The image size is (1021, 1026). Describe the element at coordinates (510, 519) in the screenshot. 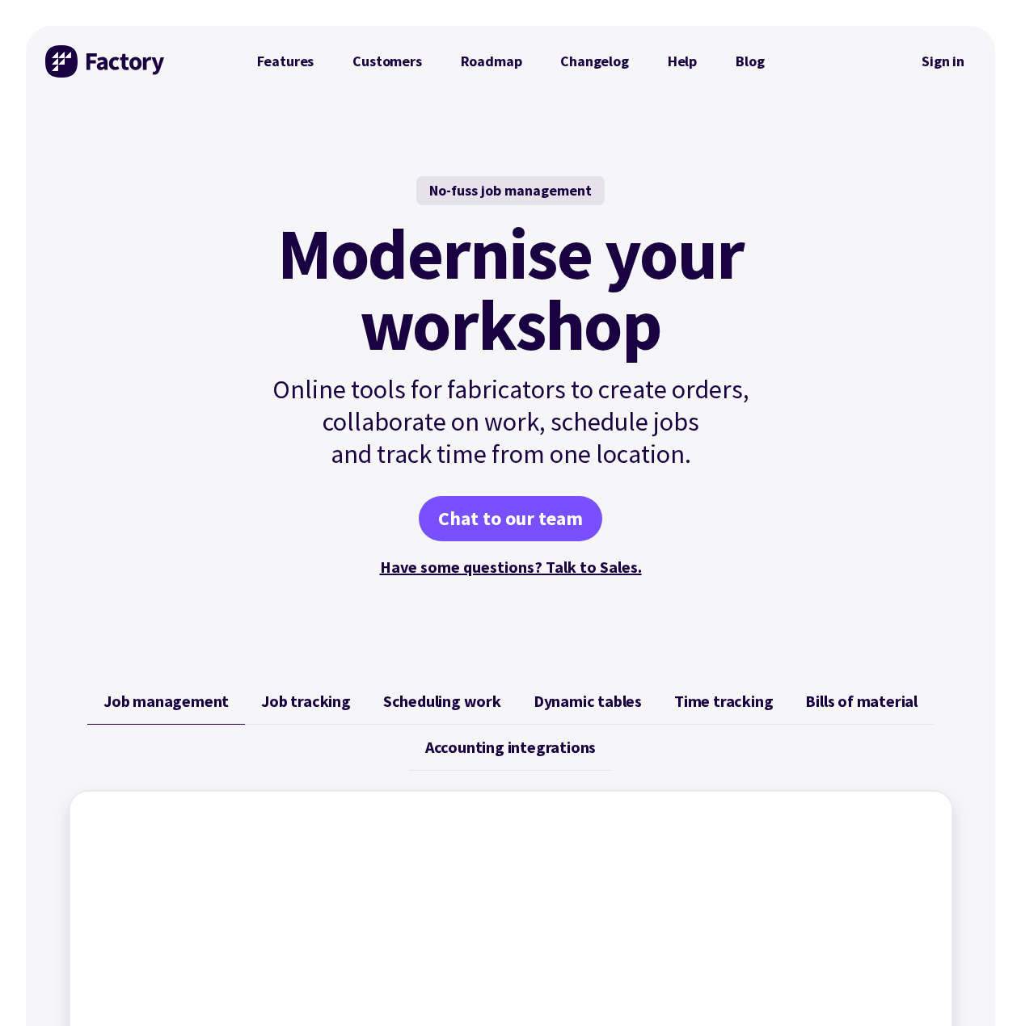

I see `a: Chat to our team` at that location.